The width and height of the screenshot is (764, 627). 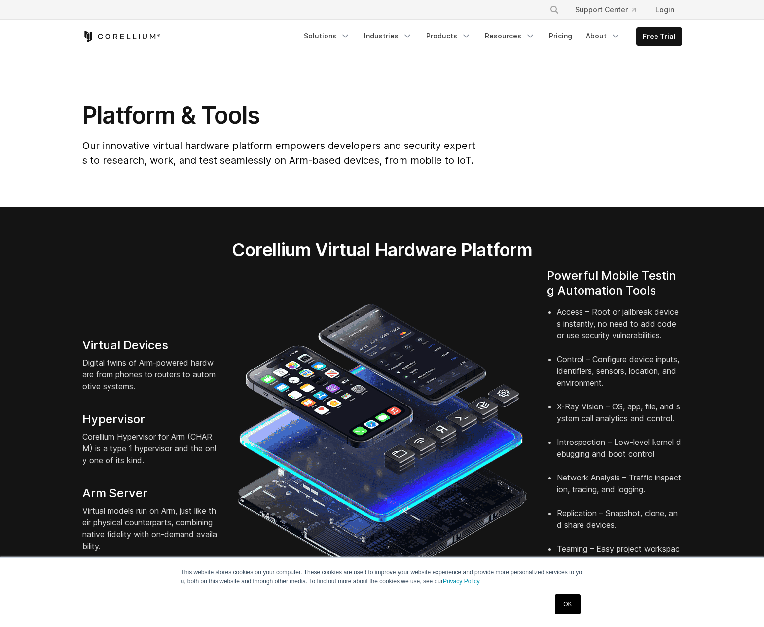 What do you see at coordinates (121, 37) in the screenshot?
I see `a: Corellium Home` at bounding box center [121, 37].